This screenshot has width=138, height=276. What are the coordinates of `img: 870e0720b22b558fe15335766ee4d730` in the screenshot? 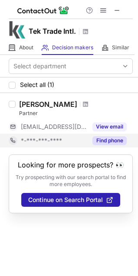 It's located at (17, 30).